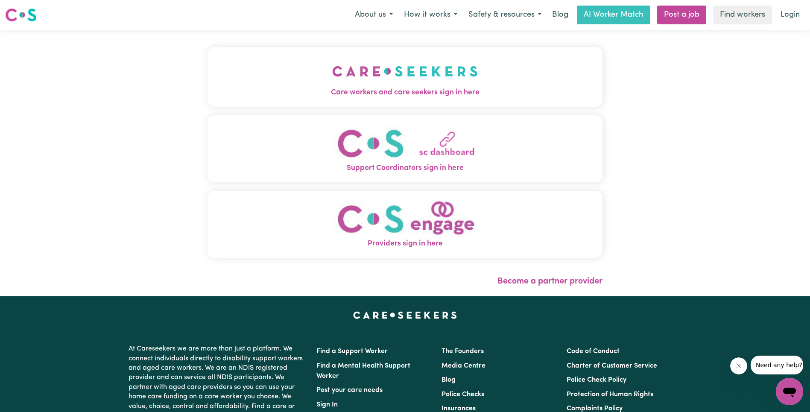 This screenshot has width=810, height=412. I want to click on a: Become a partner provider, so click(550, 282).